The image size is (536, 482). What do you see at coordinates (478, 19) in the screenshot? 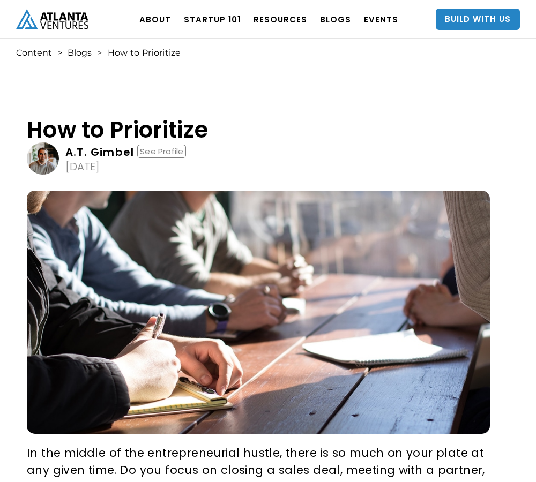
I see `a: Build With Us` at bounding box center [478, 19].